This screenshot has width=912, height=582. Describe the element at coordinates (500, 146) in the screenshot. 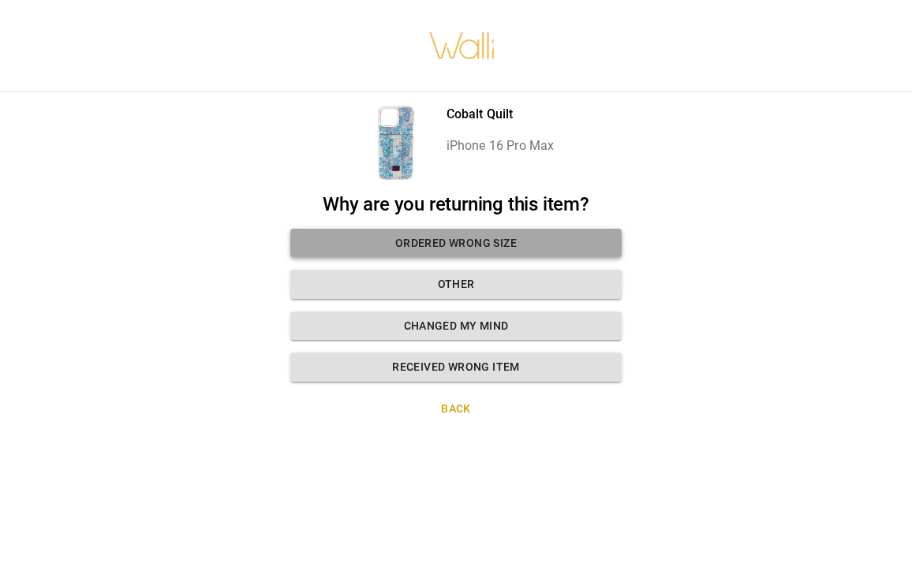

I see `p: iPhone 16 Pro Max` at that location.